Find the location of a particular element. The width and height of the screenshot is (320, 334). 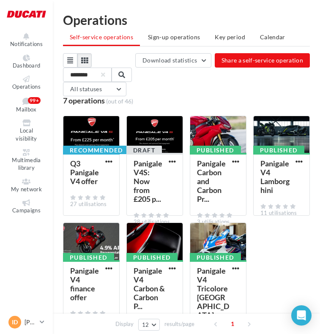

div: Panigale V4 Carbon & Carbon P... is located at coordinates (149, 289).